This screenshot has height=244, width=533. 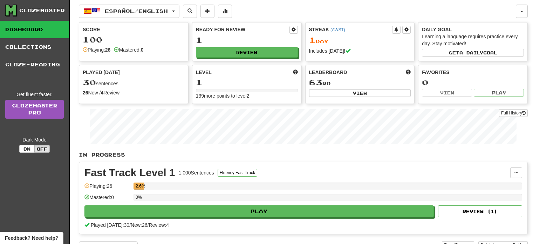 What do you see at coordinates (27, 149) in the screenshot?
I see `button: On` at bounding box center [27, 149].